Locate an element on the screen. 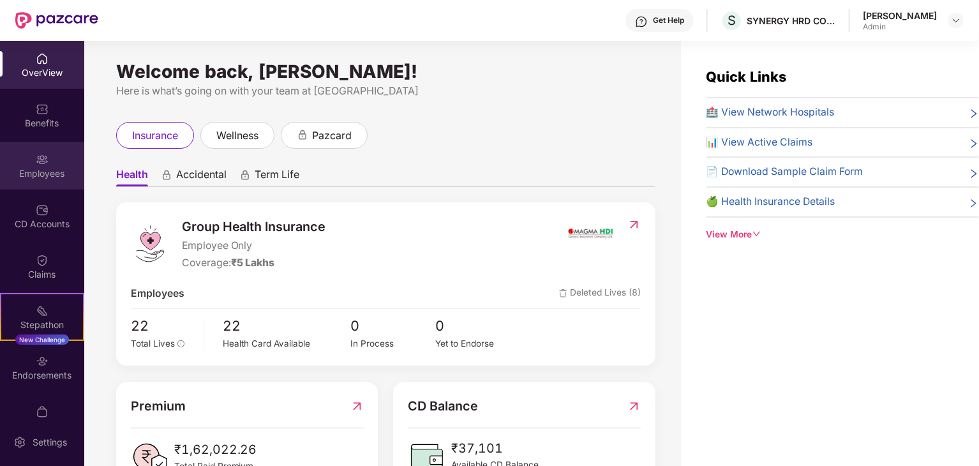 This screenshot has height=466, width=979. div: Health Card Available is located at coordinates (287, 343).